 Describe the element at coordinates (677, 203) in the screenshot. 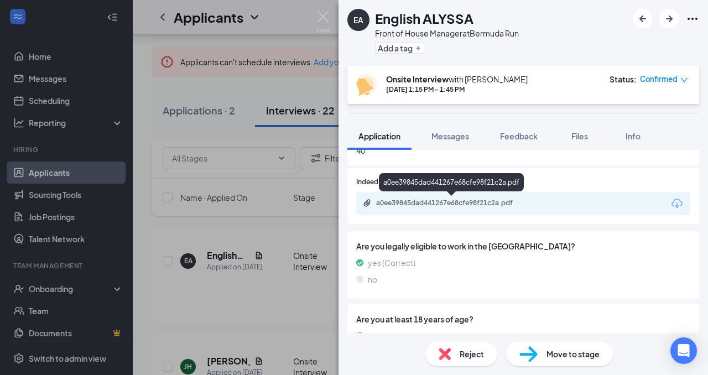

I see `svg: Download` at that location.